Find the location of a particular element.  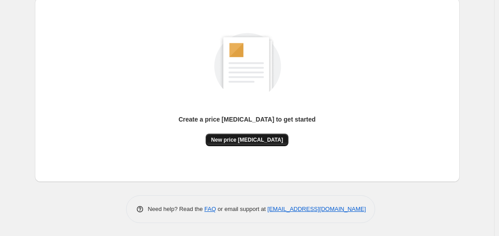

a: FAQ is located at coordinates (210, 209).